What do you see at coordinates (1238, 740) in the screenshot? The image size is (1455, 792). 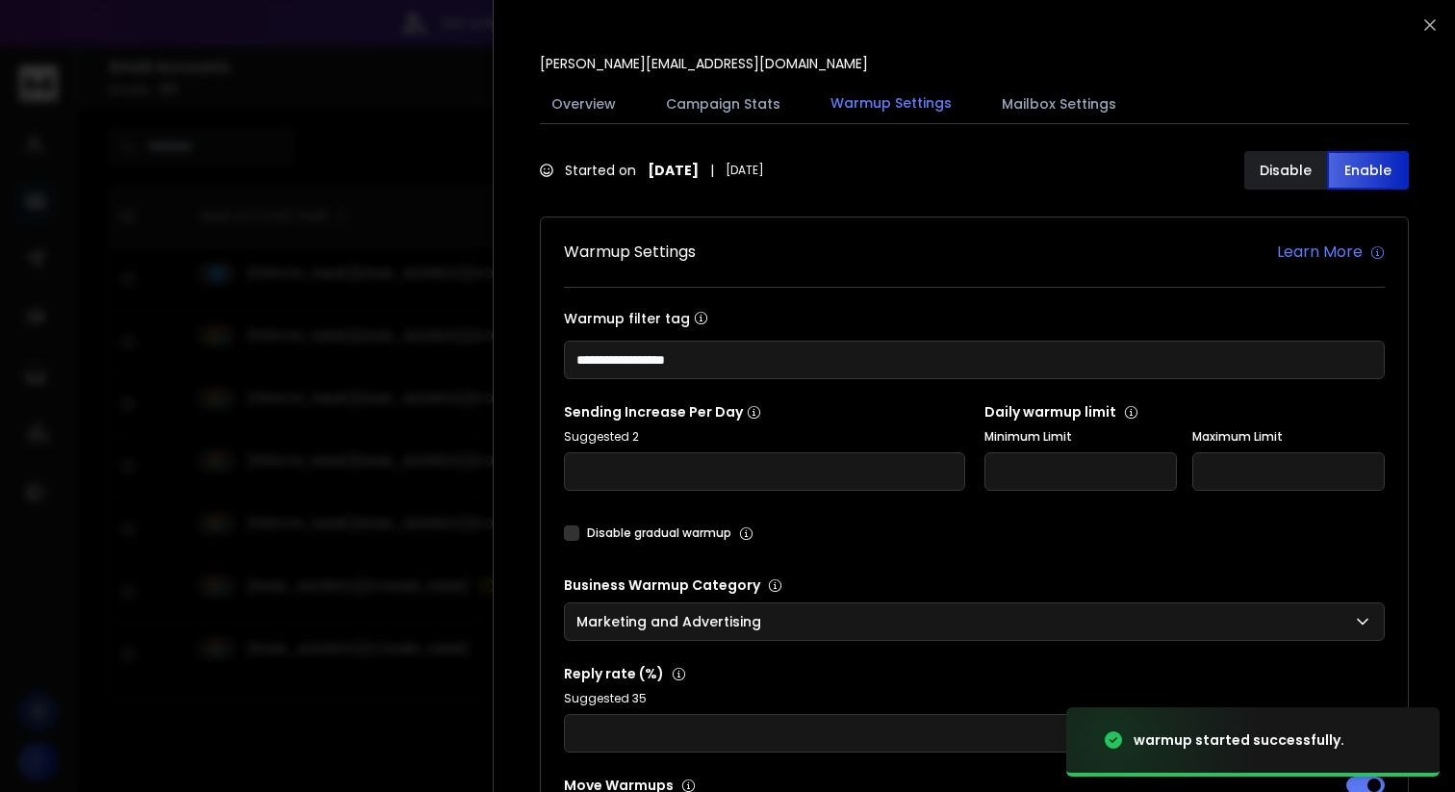 I see `div: warmup started successfully.` at bounding box center [1238, 740].